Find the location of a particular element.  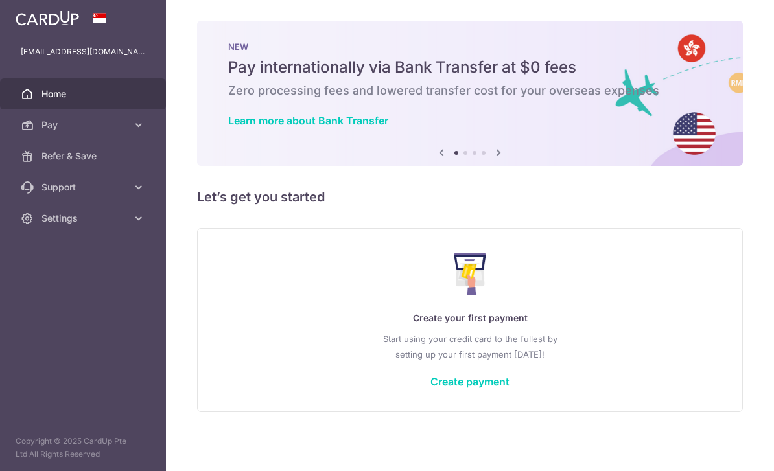

p: Create your first payment is located at coordinates (470, 318).